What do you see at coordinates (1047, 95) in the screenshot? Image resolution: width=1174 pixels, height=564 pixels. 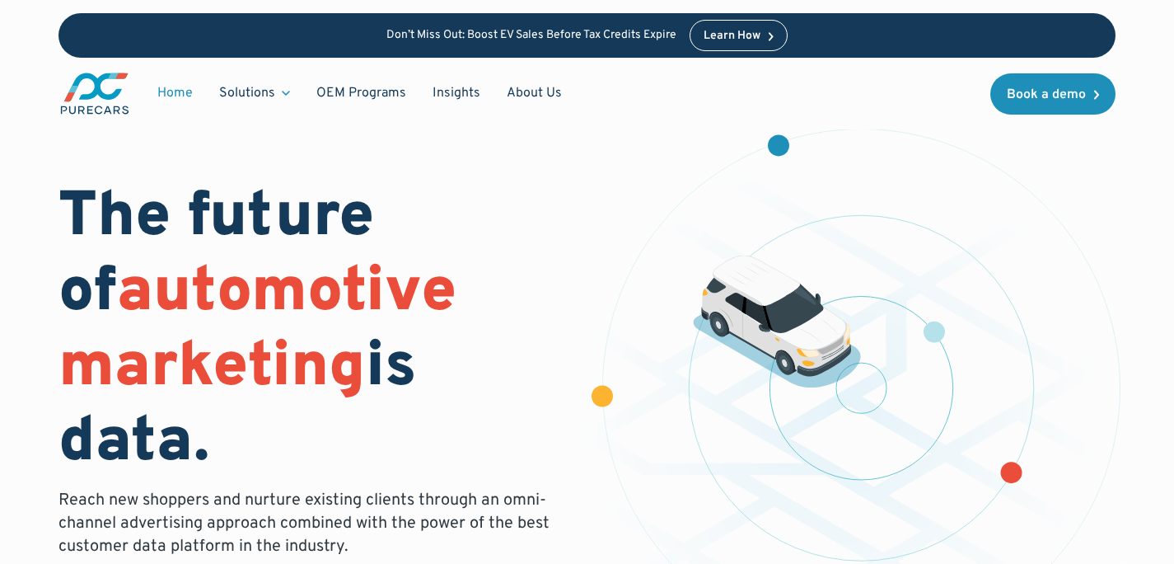 I see `div: Book a demo` at bounding box center [1047, 95].